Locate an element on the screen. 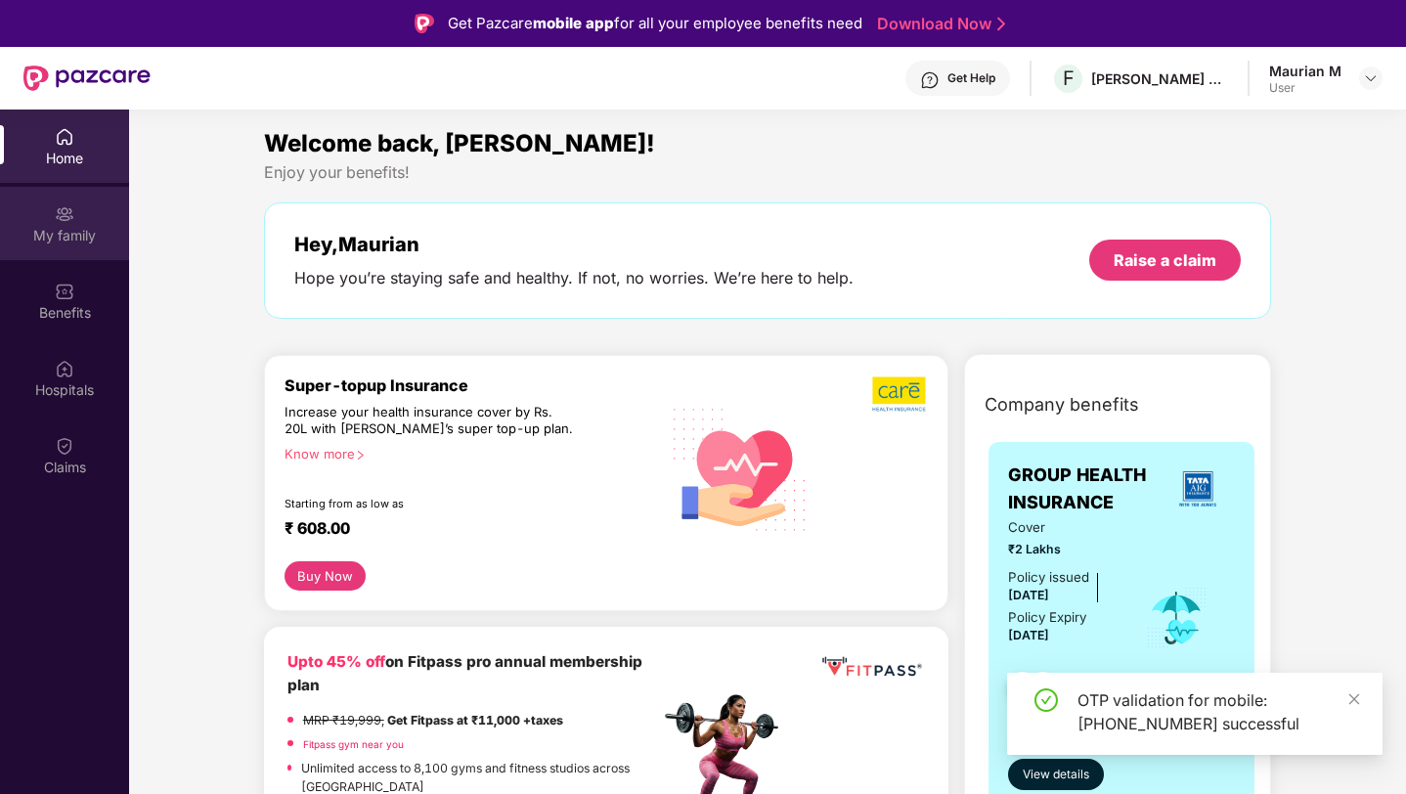 The width and height of the screenshot is (1406, 794). div: Hey, Maurian is located at coordinates (574, 244).